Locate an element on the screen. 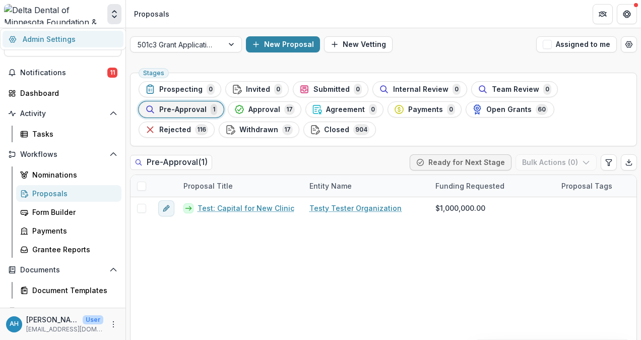 The width and height of the screenshot is (641, 340). button: Notifications11 is located at coordinates (63, 73).